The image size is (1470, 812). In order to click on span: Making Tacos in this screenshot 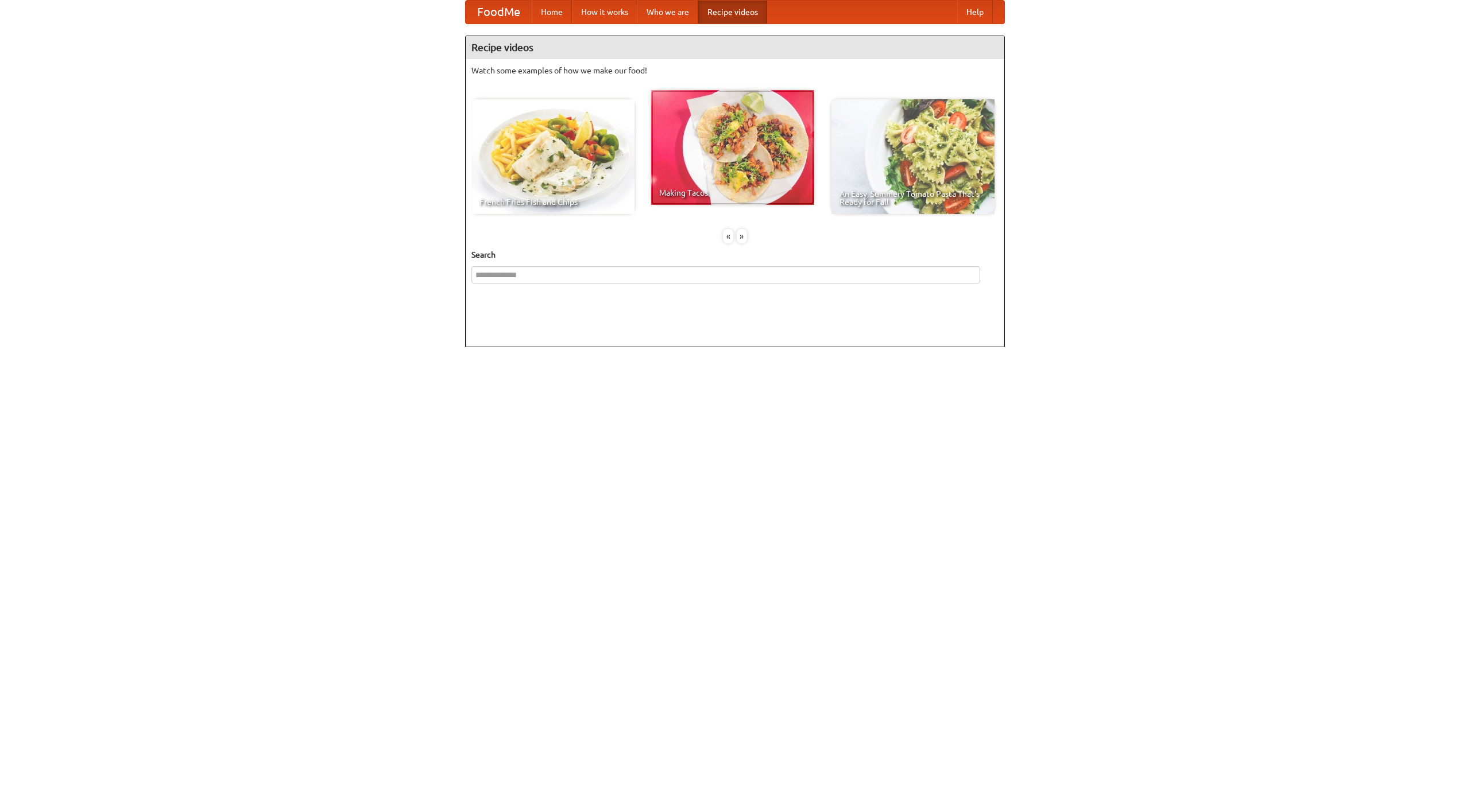, I will do `click(733, 193)`.